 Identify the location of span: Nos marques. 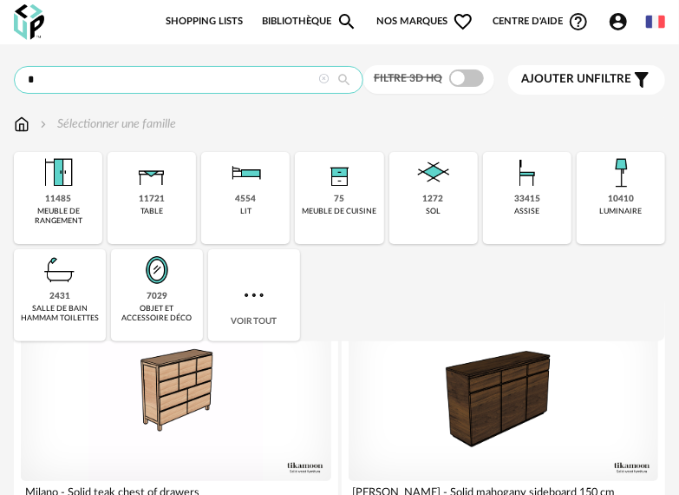
(425, 22).